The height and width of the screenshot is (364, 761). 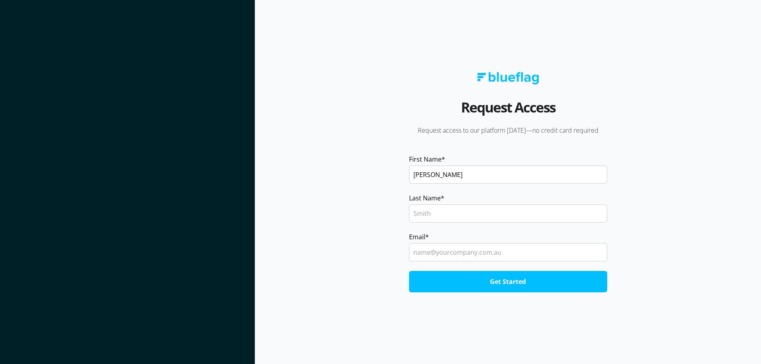 I want to click on input: Get Started, so click(x=508, y=282).